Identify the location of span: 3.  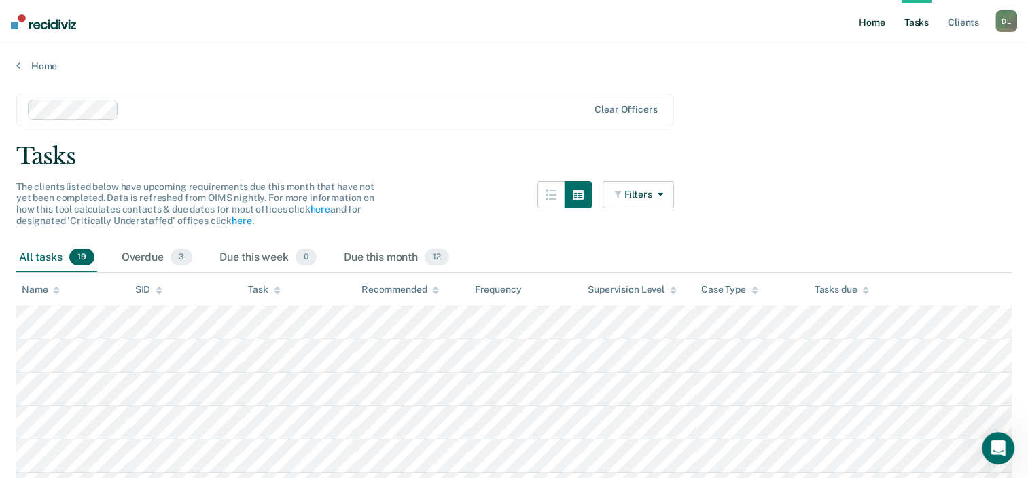
(181, 258).